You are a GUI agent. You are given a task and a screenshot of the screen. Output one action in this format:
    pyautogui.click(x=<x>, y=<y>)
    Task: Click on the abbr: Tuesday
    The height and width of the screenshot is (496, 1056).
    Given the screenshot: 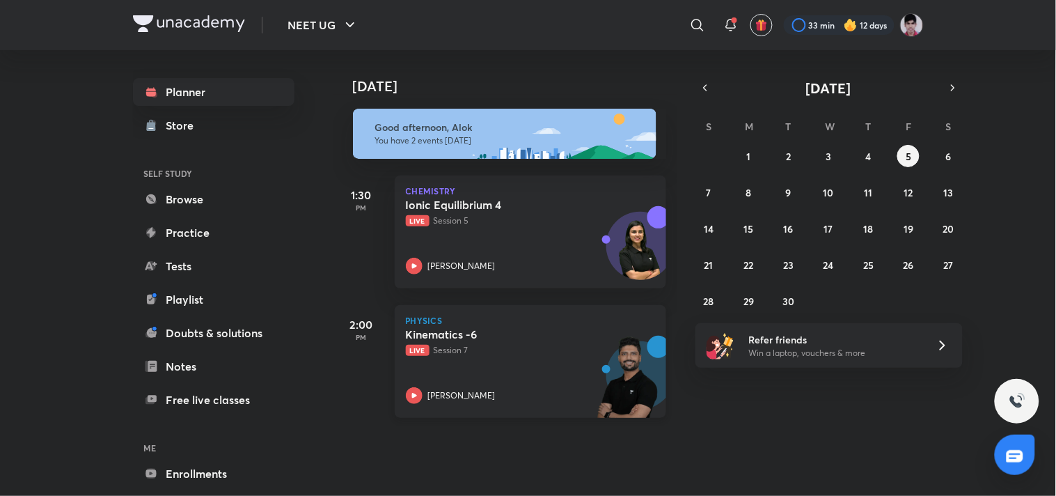 What is the action you would take?
    pyautogui.click(x=789, y=126)
    